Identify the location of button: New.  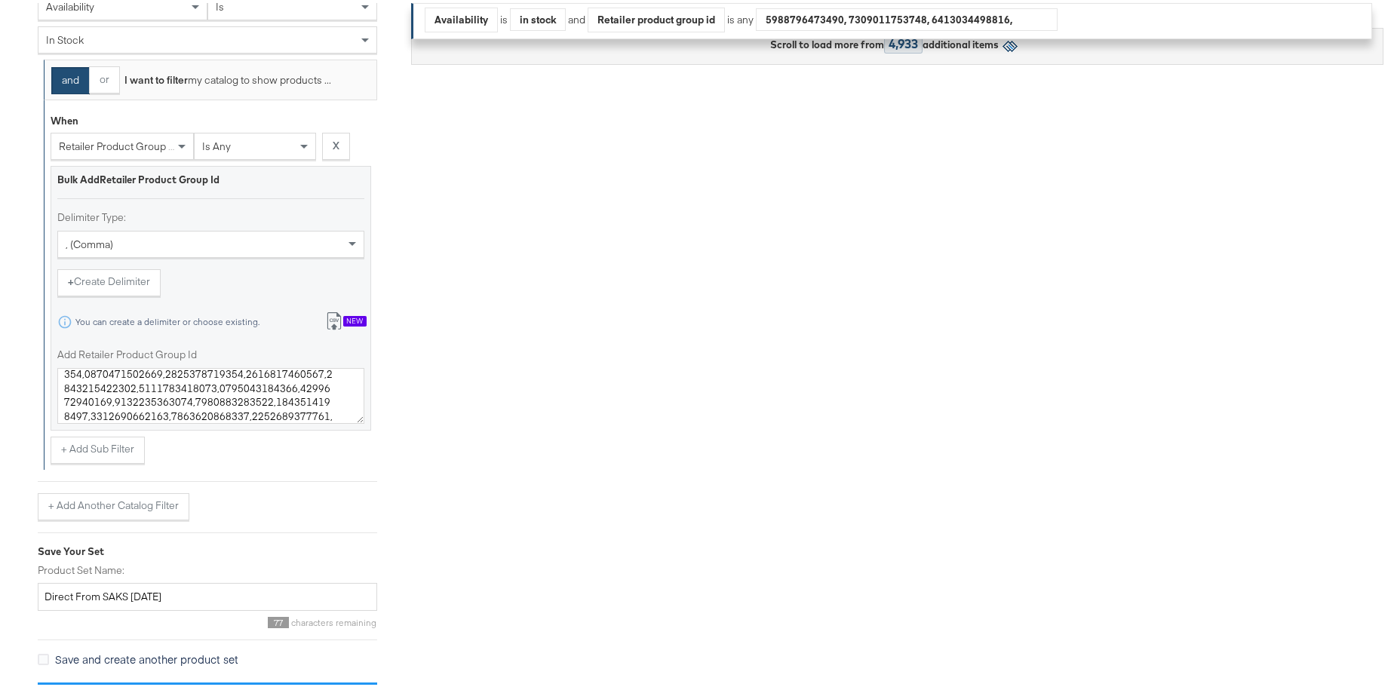
(346, 319).